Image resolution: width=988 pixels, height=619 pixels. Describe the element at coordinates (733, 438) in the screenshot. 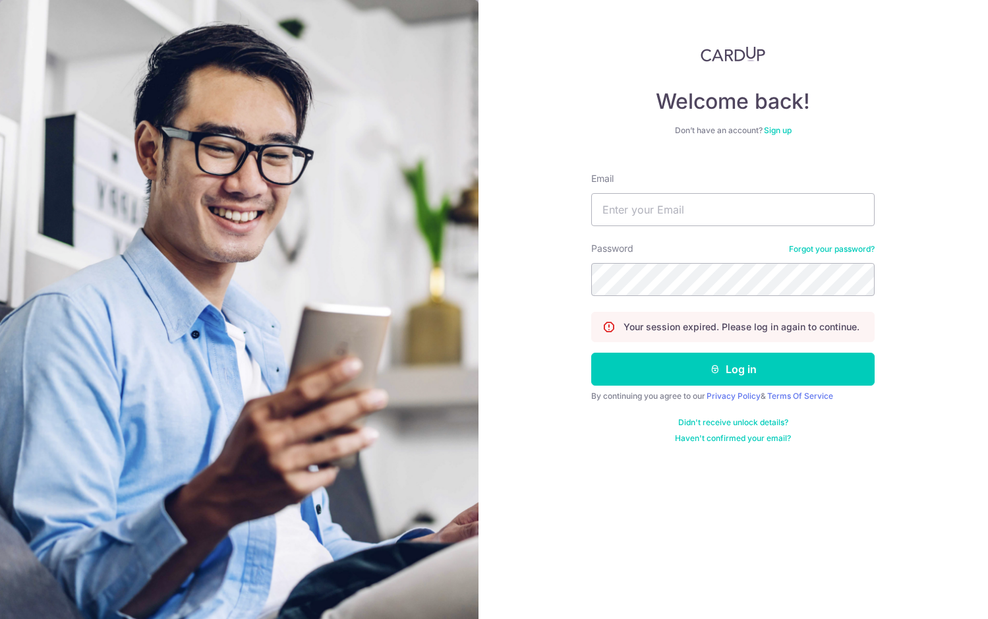

I see `a: Haven't confirmed your email?` at that location.